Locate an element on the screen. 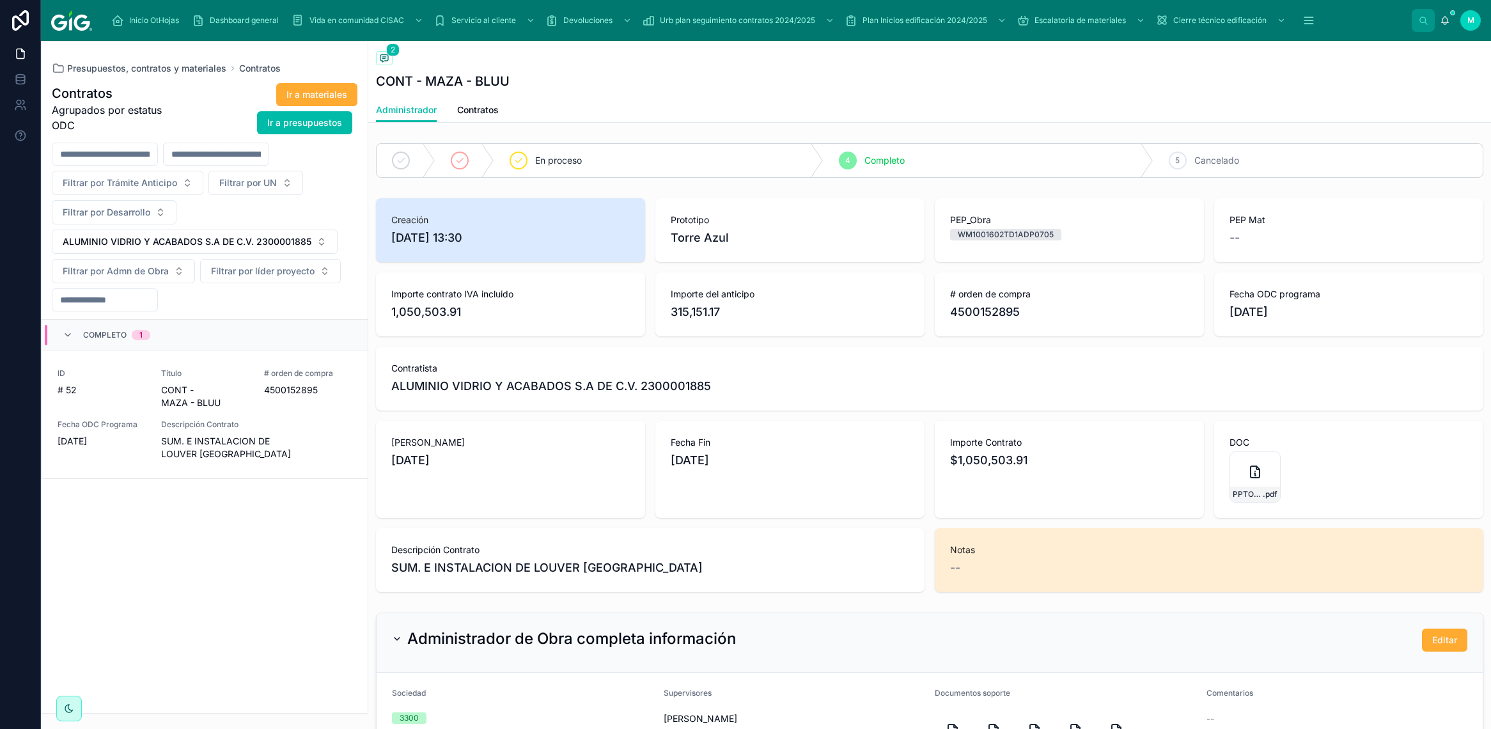 The image size is (1491, 729). div: 3300 is located at coordinates (409, 718).